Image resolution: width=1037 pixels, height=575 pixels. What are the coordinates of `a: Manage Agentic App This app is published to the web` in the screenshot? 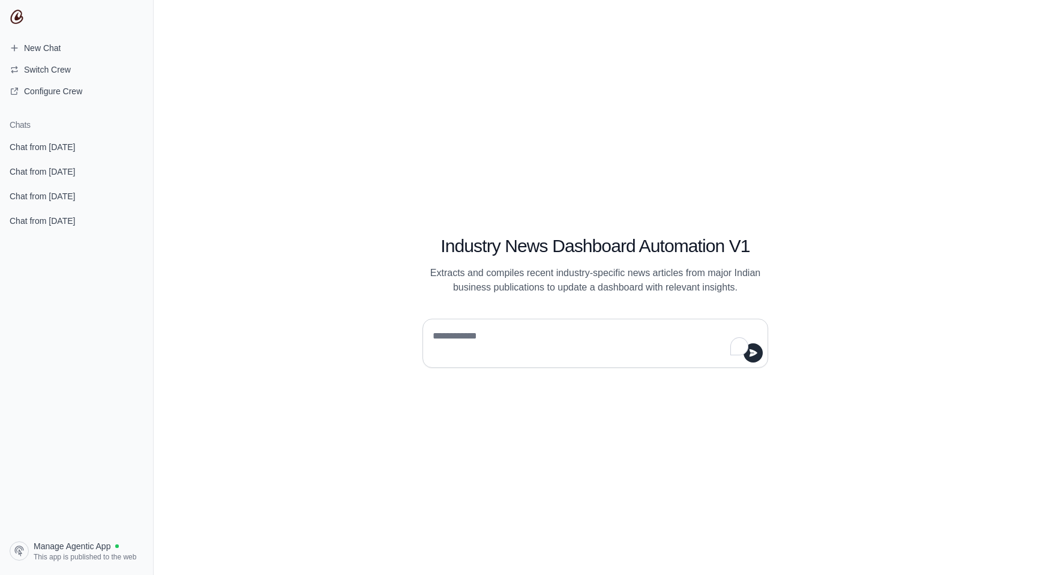 It's located at (76, 551).